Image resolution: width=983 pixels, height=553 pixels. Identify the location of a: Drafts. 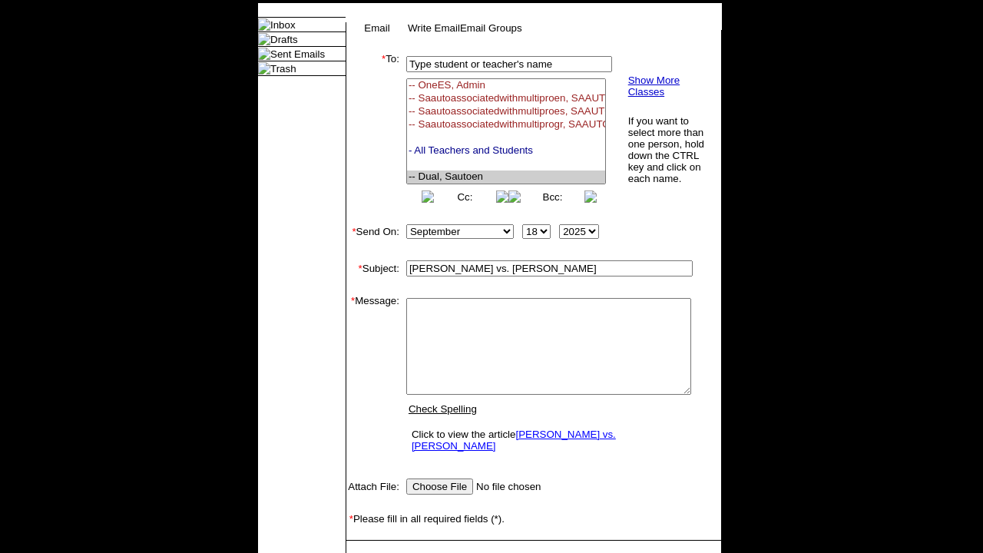
(284, 39).